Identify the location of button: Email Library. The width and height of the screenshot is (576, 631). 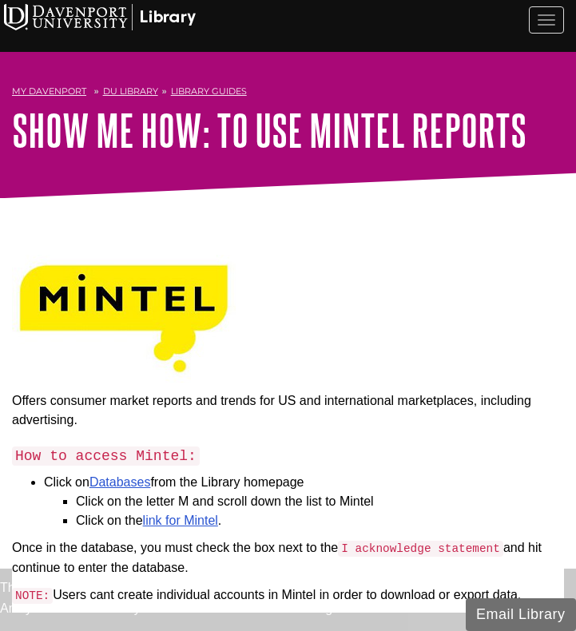
(521, 614).